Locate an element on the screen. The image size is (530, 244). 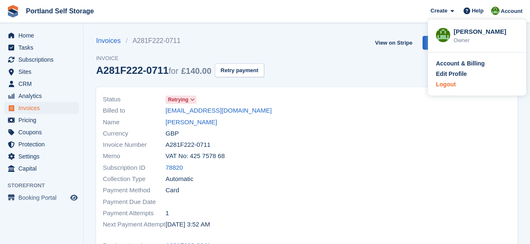
button: Retry payment is located at coordinates (239, 70).